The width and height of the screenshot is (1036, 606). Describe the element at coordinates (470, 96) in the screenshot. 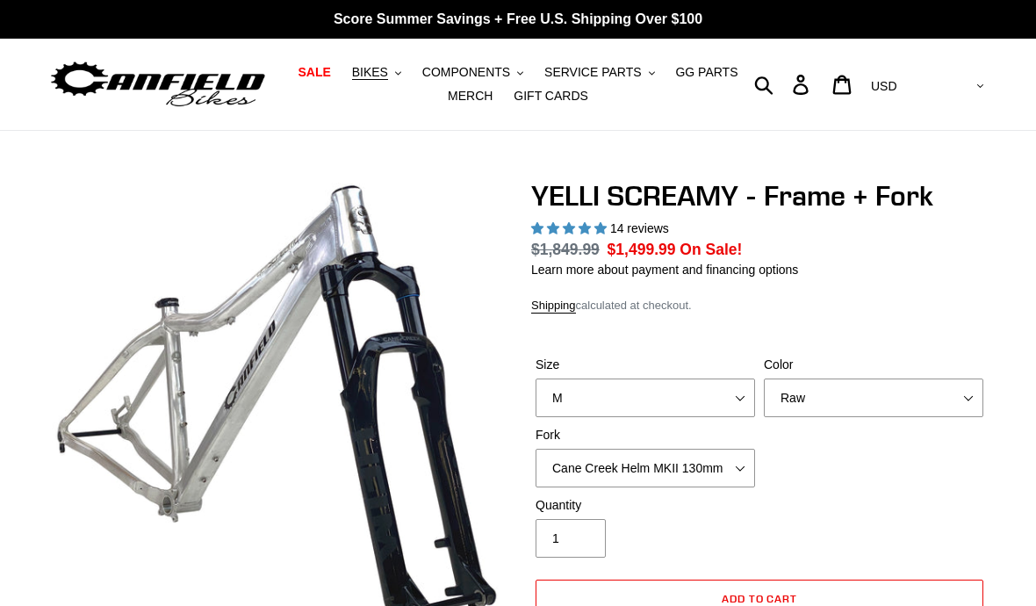

I see `a: MERCH` at that location.